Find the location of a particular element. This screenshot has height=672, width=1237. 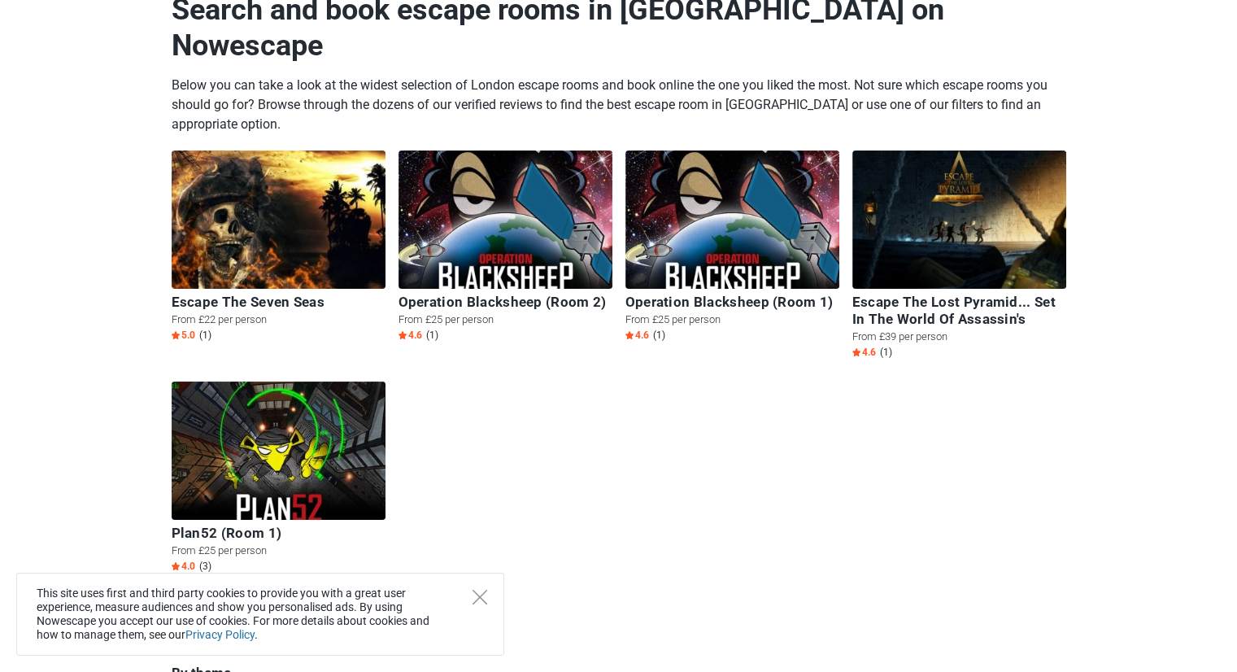

h6: Escape The Lost Pyramid... Set In The World Of Assassin's Creed Origins! is located at coordinates (959, 311).